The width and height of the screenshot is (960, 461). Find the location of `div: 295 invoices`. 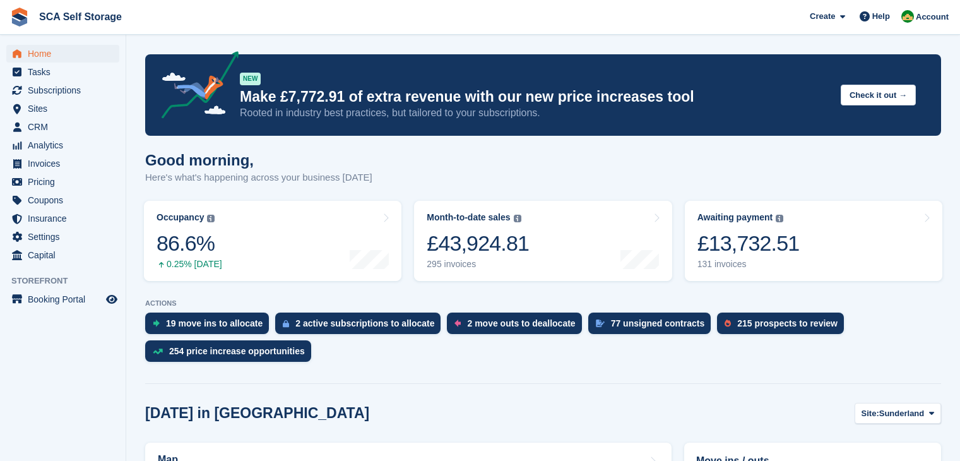

div: 295 invoices is located at coordinates (478, 264).